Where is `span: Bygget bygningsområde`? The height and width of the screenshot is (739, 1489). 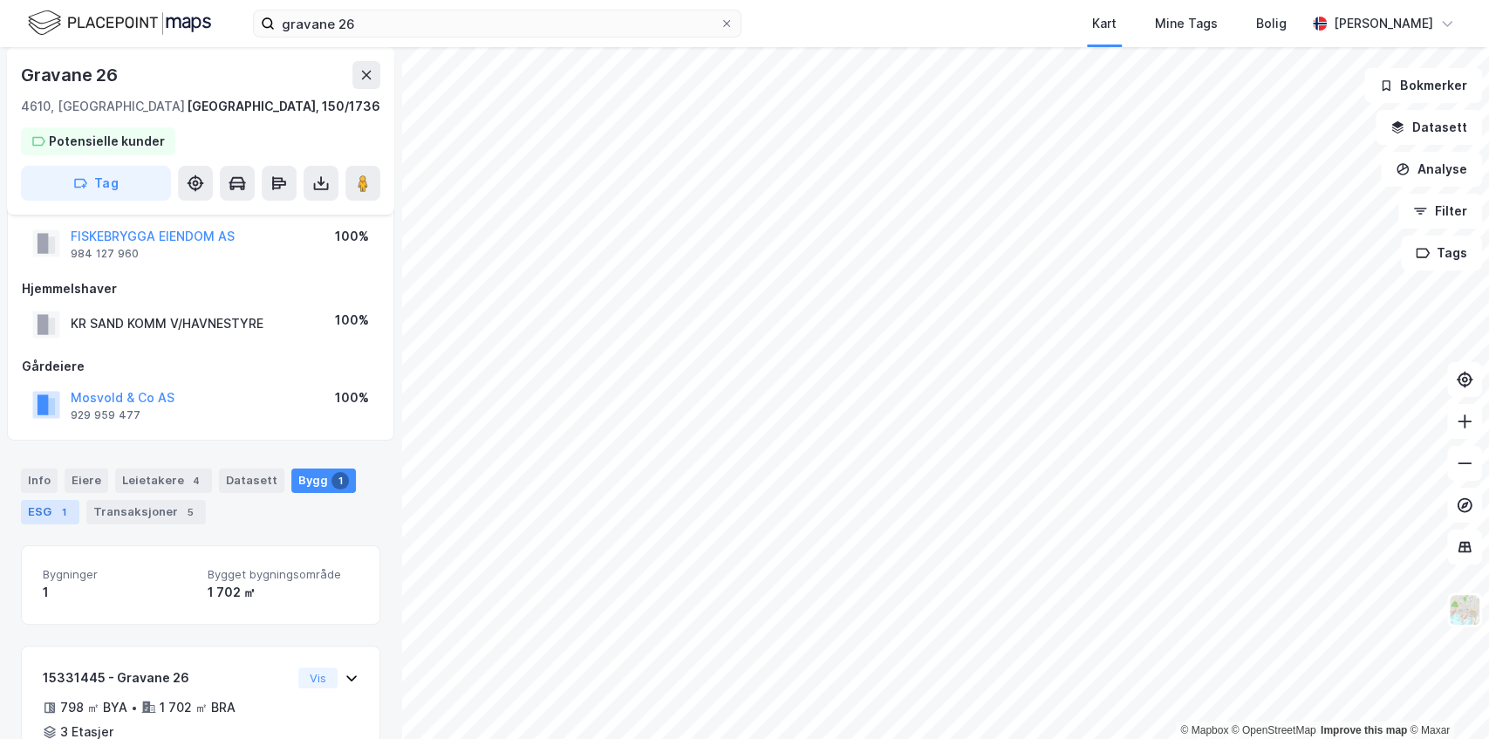 span: Bygget bygningsområde is located at coordinates (283, 574).